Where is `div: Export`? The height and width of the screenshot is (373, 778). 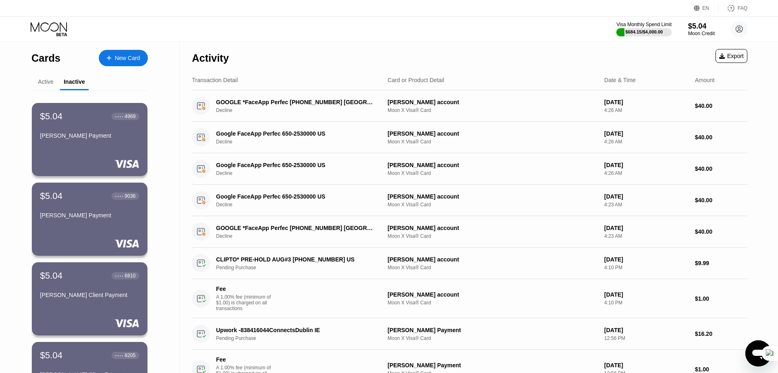 div: Export is located at coordinates (732, 56).